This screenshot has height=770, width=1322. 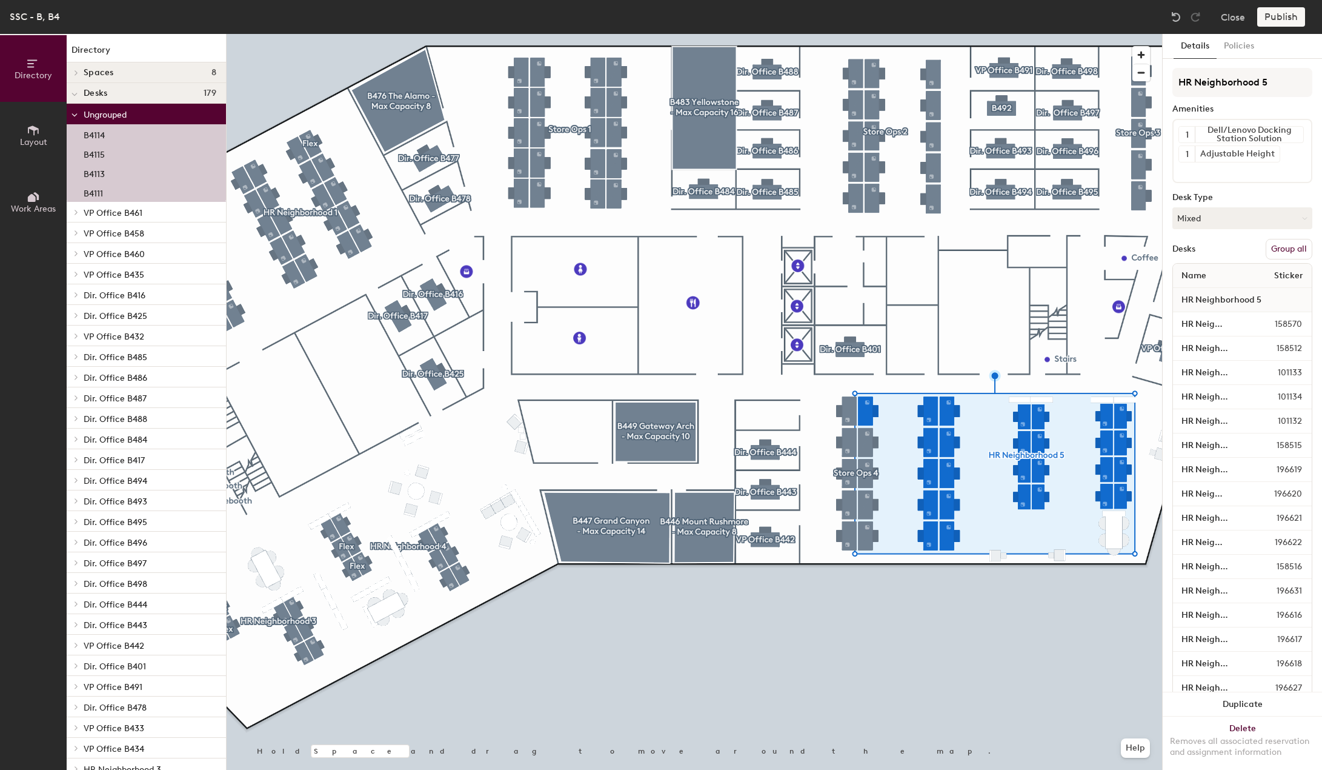 What do you see at coordinates (115, 625) in the screenshot?
I see `span: Dir. Office B443` at bounding box center [115, 625].